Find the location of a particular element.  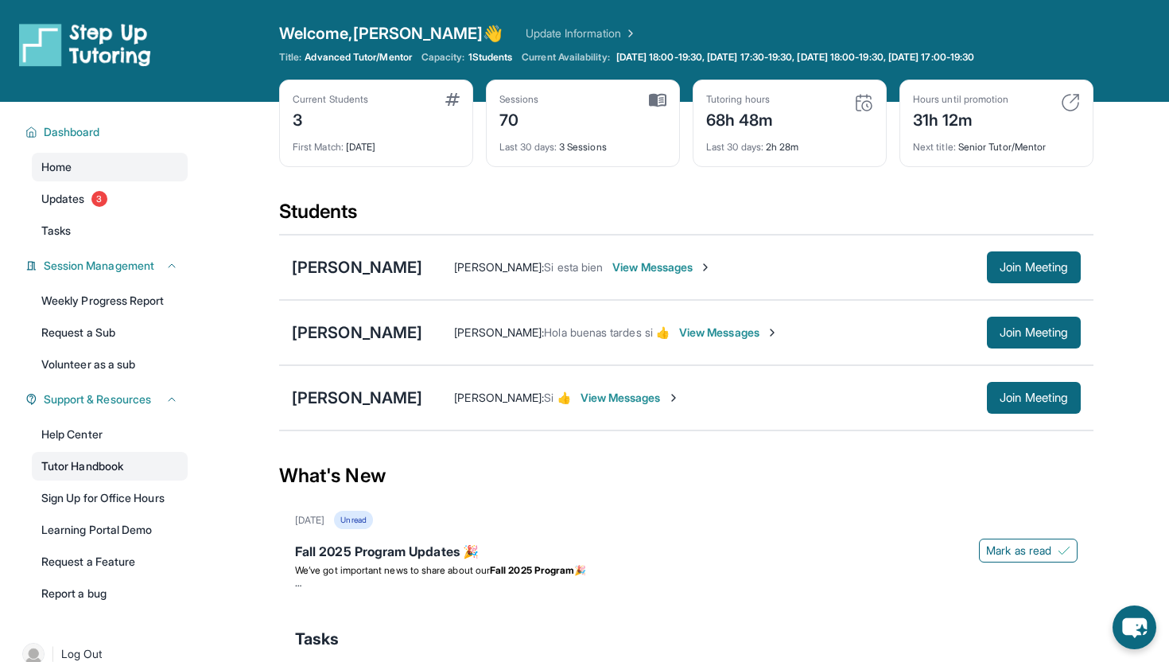

span: Updates is located at coordinates (63, 199).